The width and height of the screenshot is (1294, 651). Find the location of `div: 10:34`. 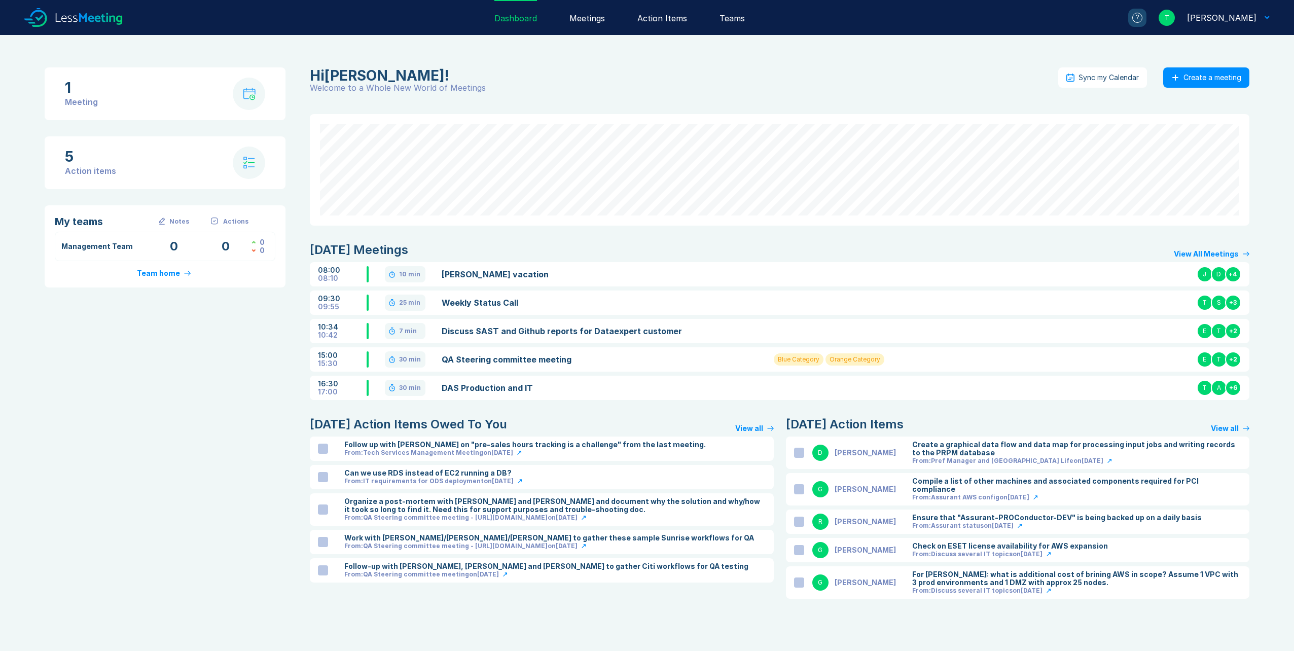

div: 10:34 is located at coordinates (342, 327).